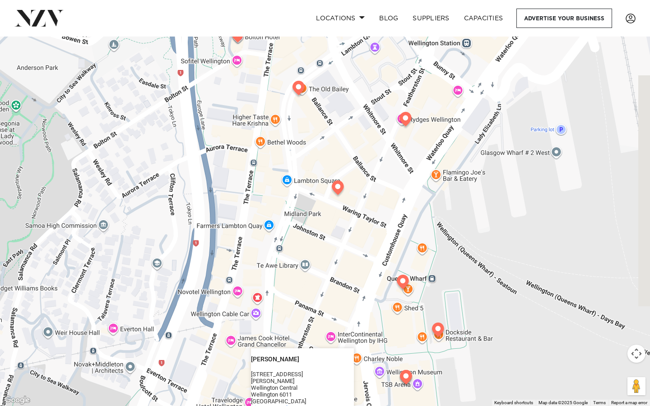  What do you see at coordinates (389, 18) in the screenshot?
I see `a: BLOG` at bounding box center [389, 18].